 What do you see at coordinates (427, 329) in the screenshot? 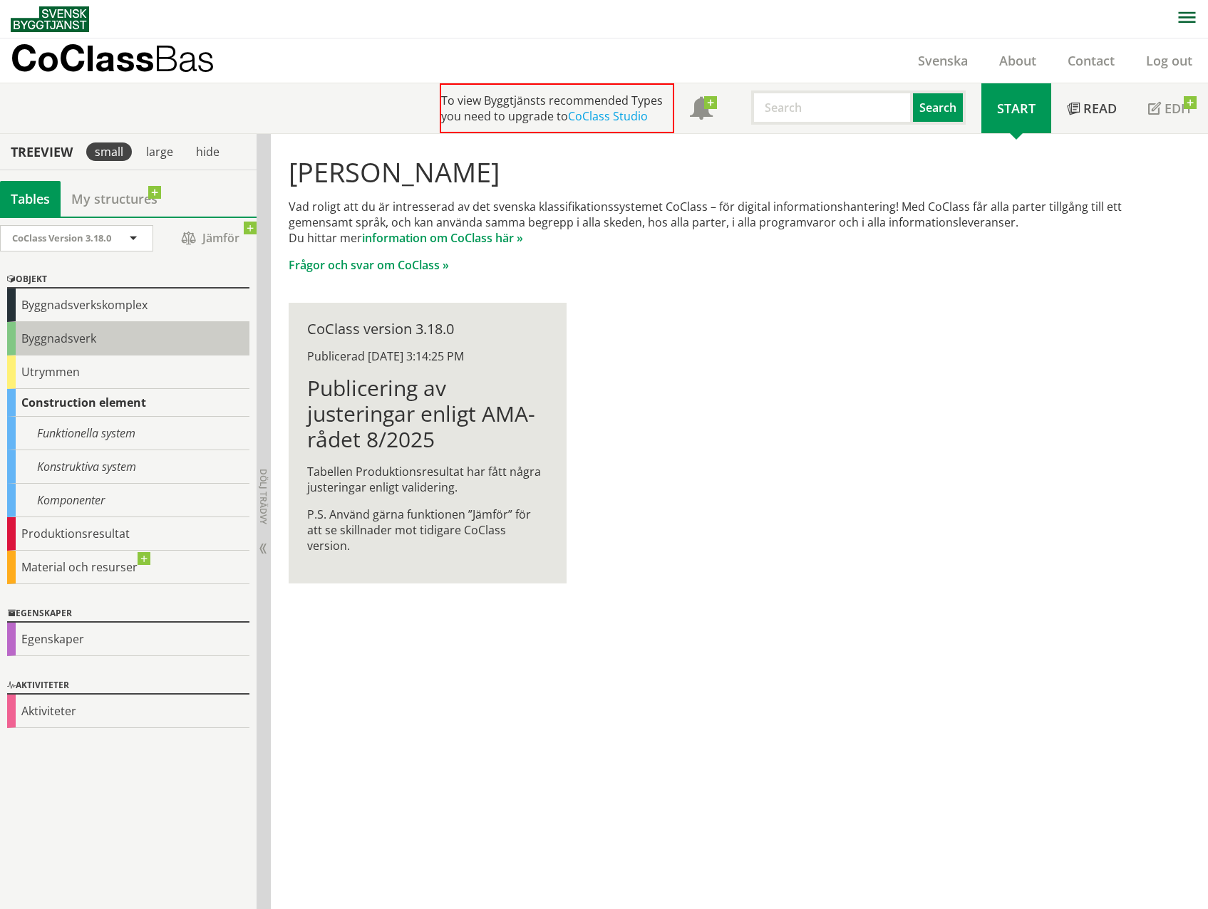
I see `div: CoClass version 3.18.0` at bounding box center [427, 329].